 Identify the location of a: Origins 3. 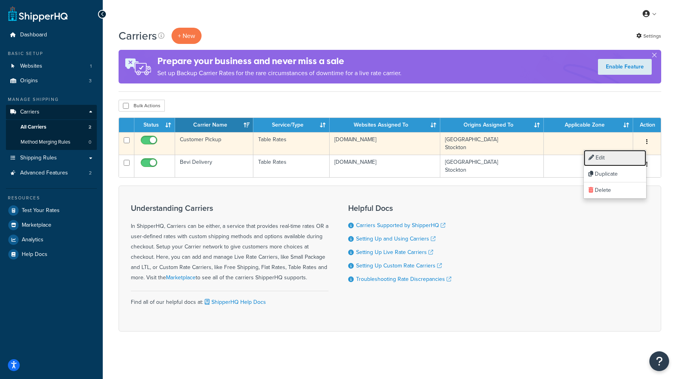
(51, 81).